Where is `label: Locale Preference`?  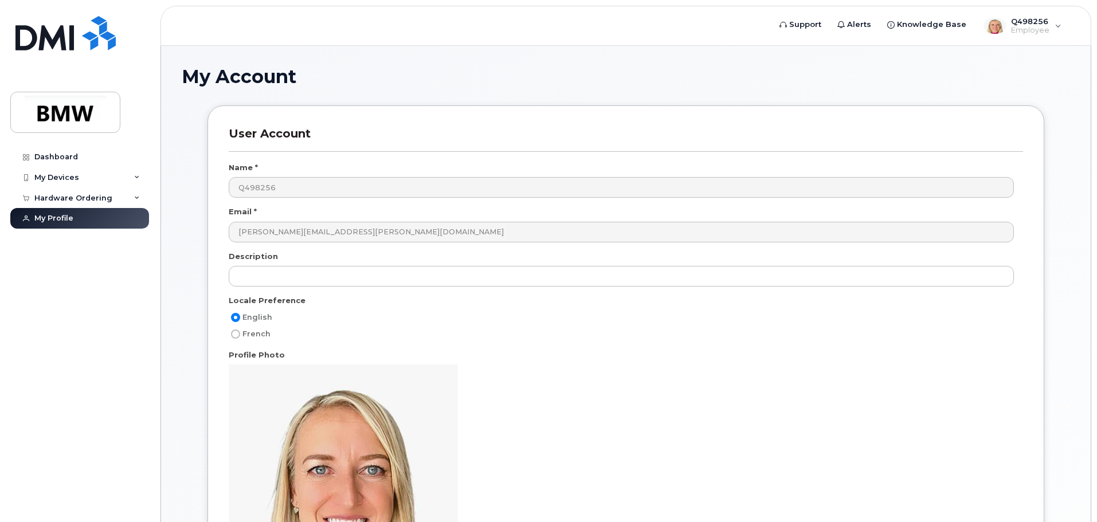
label: Locale Preference is located at coordinates (267, 300).